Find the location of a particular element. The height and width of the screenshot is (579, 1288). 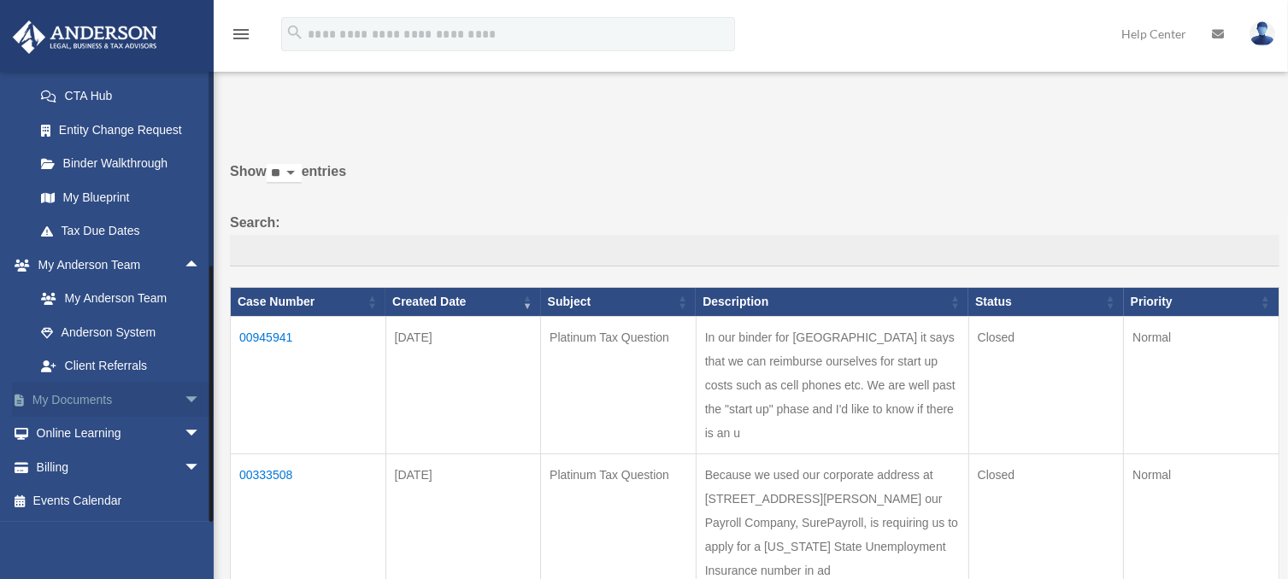

select: Showentries is located at coordinates (284, 173).